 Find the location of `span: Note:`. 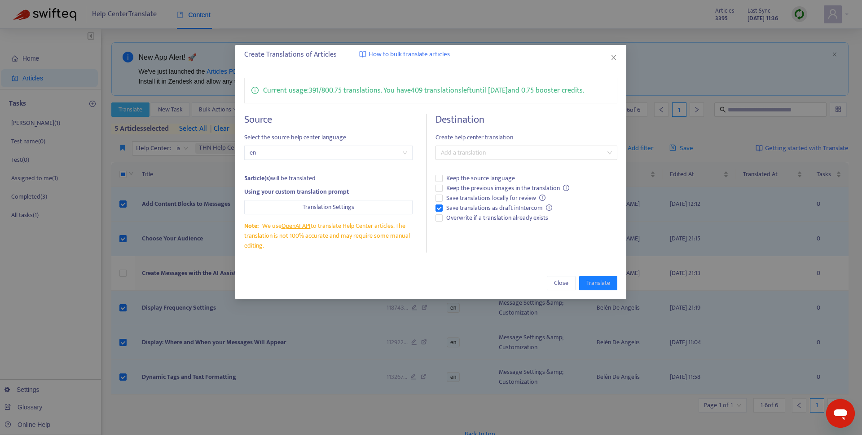

span: Note: is located at coordinates (251, 225).